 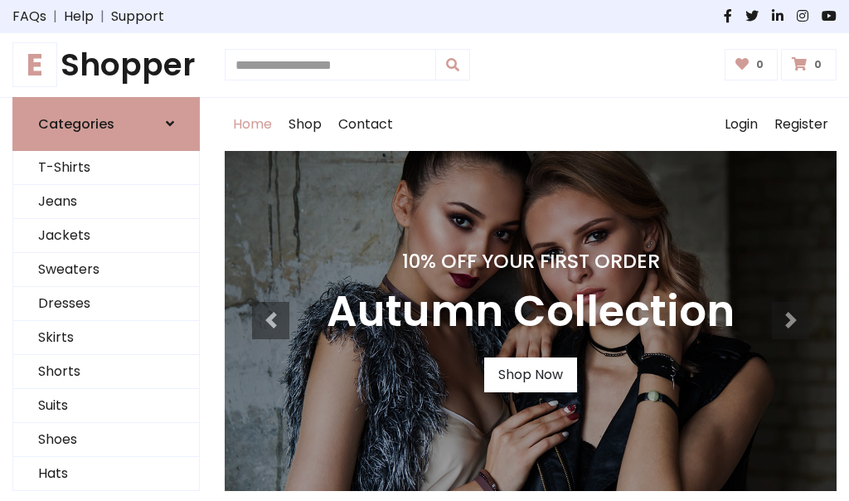 What do you see at coordinates (106, 337) in the screenshot?
I see `a: Skirts` at bounding box center [106, 337].